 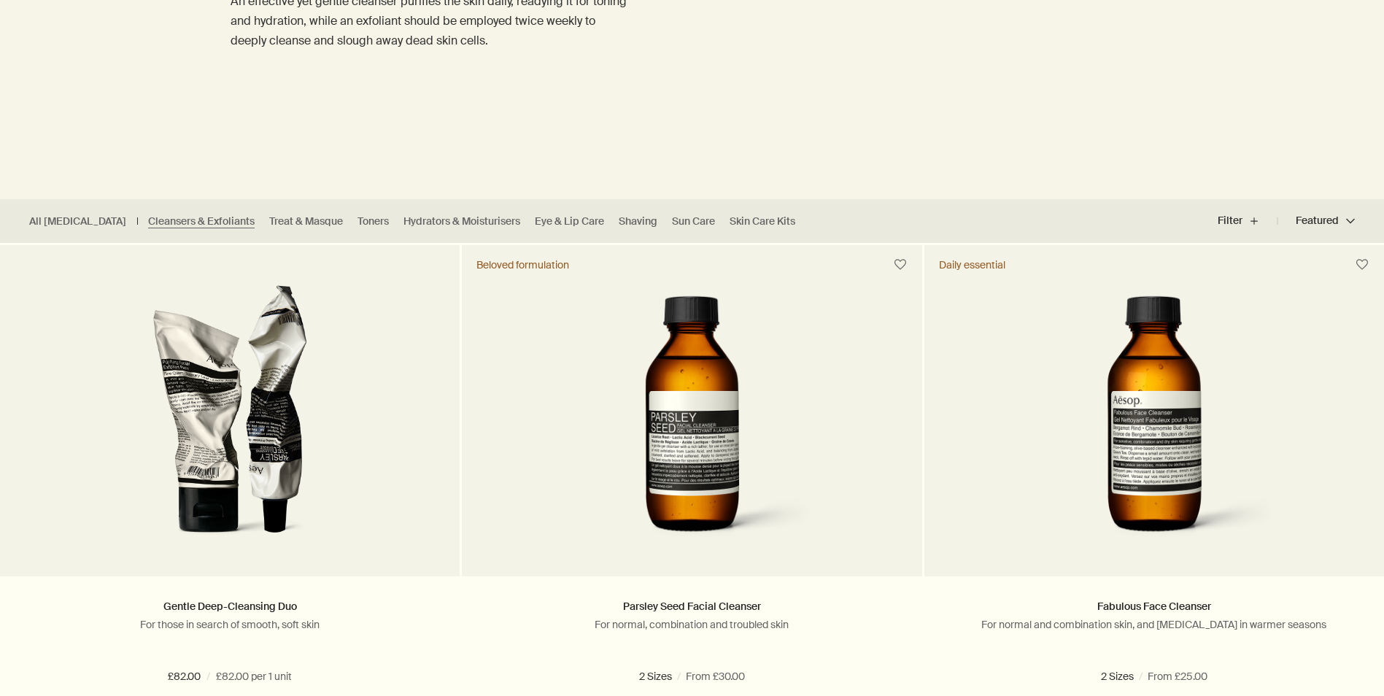 I want to click on div: Beloved formulation, so click(x=522, y=265).